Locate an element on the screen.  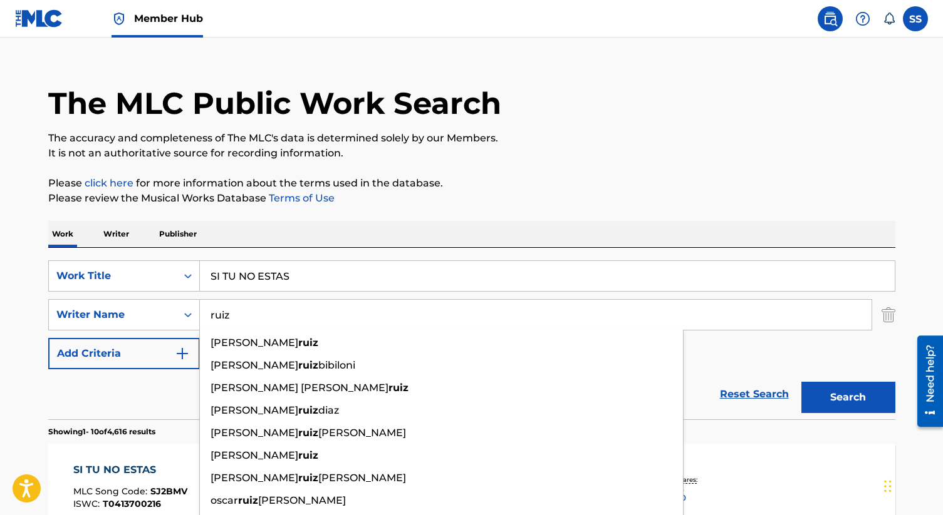
span: diaz is located at coordinates (328, 410).